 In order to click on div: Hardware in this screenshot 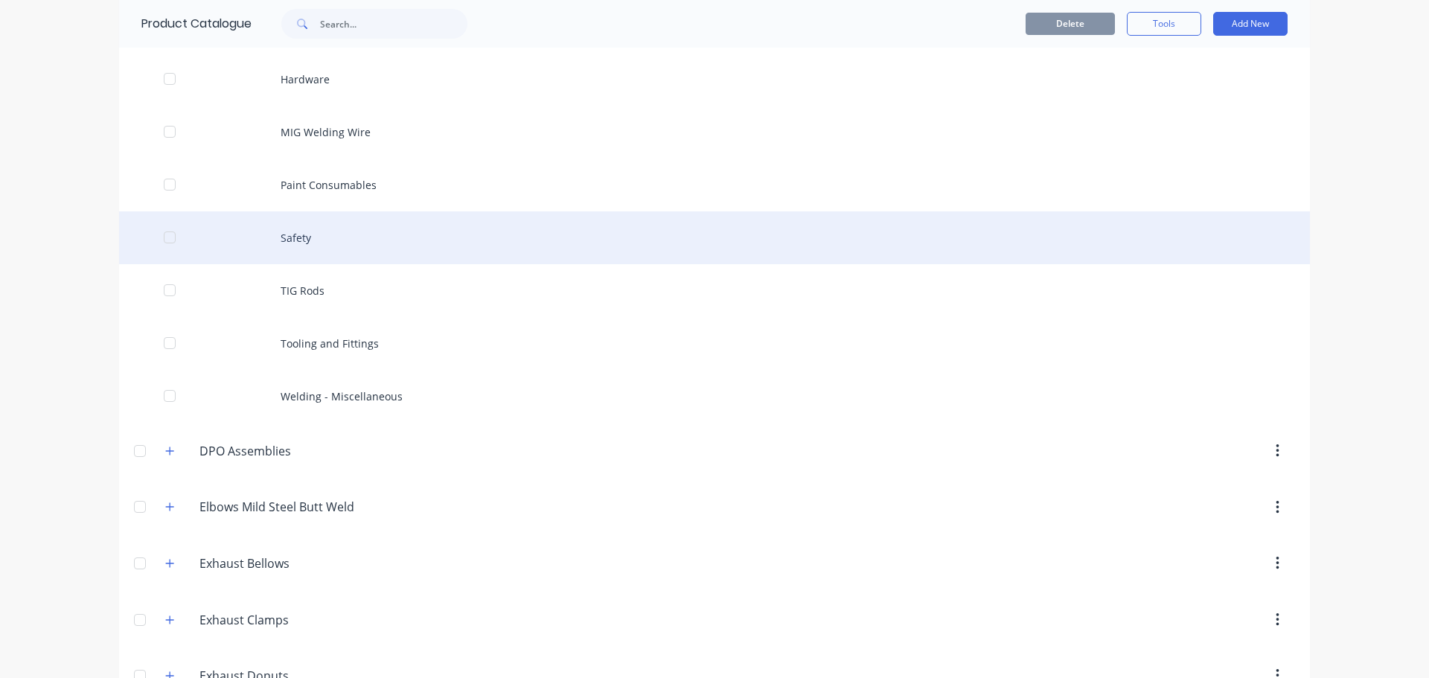, I will do `click(715, 79)`.